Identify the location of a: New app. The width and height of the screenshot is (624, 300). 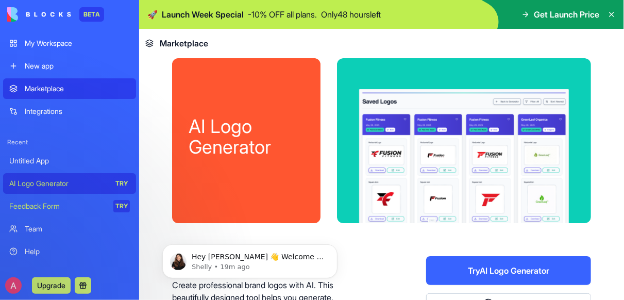
(70, 66).